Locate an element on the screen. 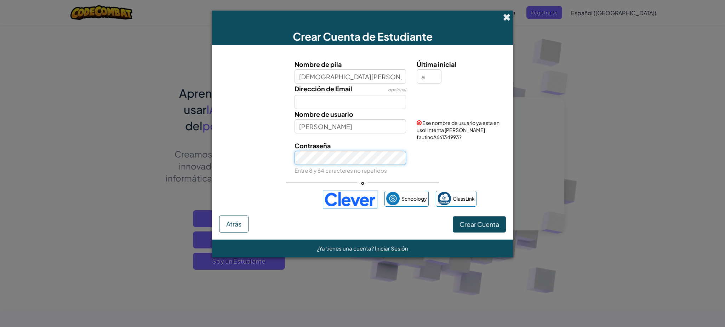  button: Atrás is located at coordinates (234, 224).